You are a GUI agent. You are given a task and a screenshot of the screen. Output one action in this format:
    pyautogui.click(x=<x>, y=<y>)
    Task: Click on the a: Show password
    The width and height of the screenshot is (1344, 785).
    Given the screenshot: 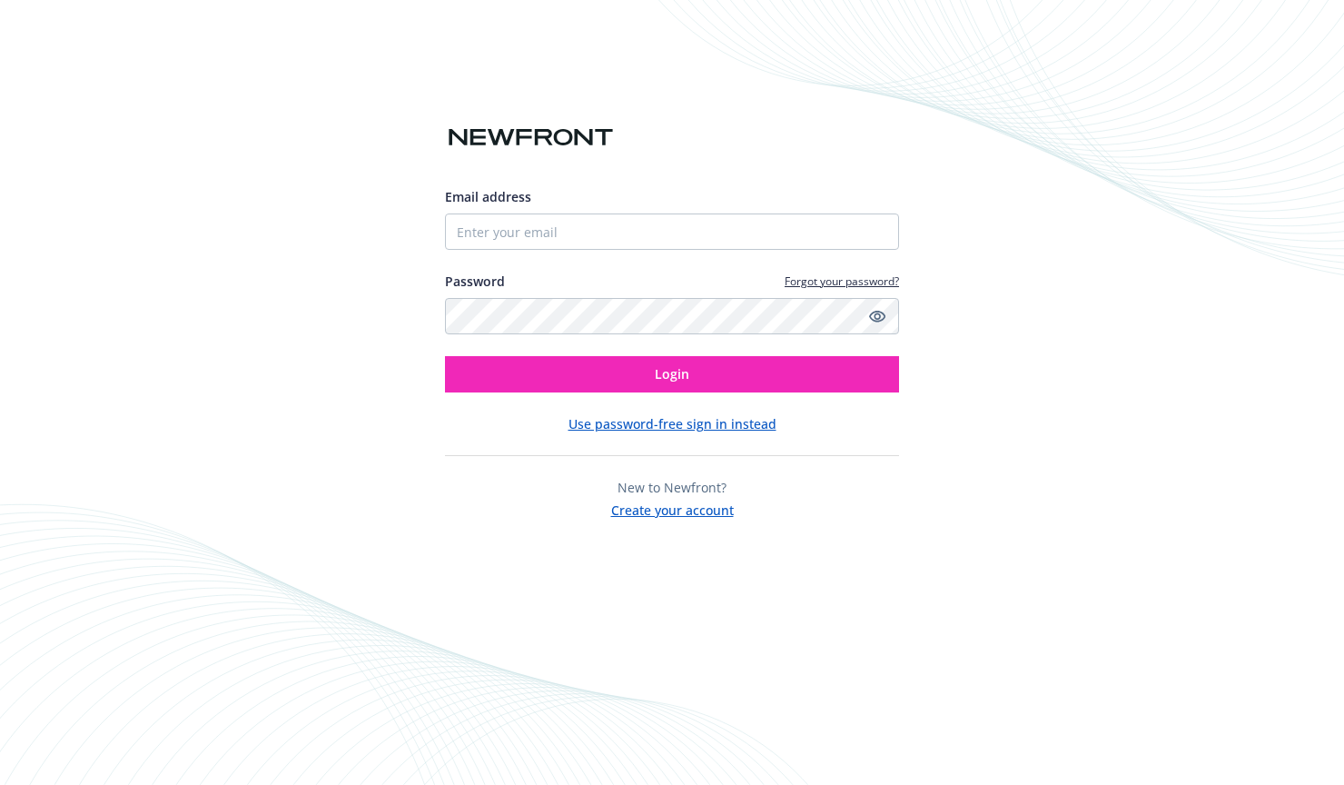 What is the action you would take?
    pyautogui.click(x=877, y=316)
    